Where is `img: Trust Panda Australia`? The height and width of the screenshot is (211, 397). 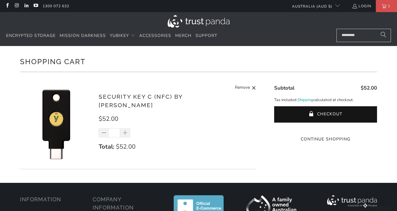
img: Trust Panda Australia is located at coordinates (198, 21).